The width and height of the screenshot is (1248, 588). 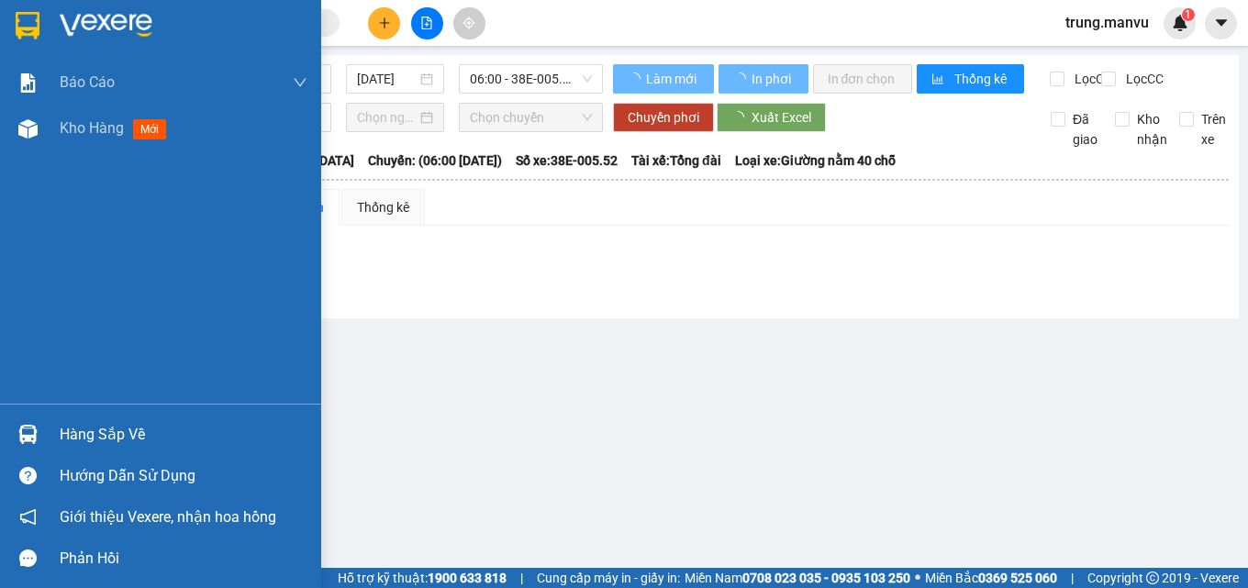 I want to click on span: bar-chart, so click(x=938, y=80).